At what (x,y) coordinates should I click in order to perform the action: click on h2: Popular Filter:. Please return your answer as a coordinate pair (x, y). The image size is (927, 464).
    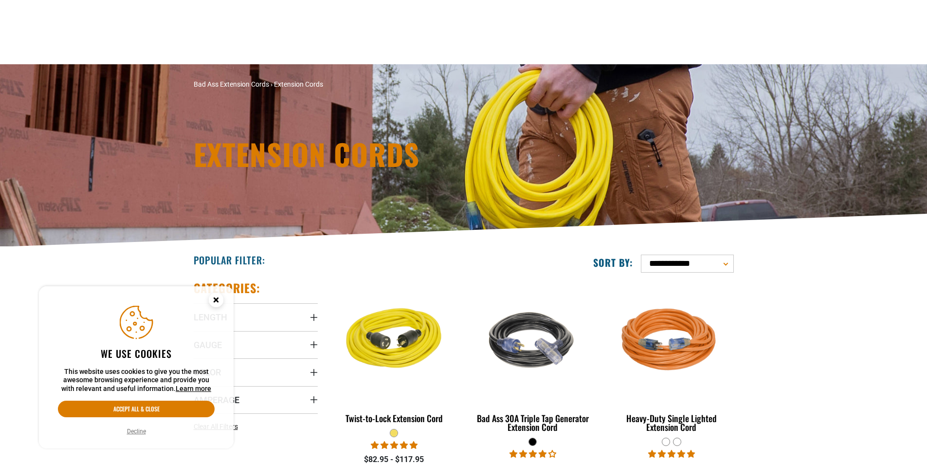
    Looking at the image, I should click on (229, 260).